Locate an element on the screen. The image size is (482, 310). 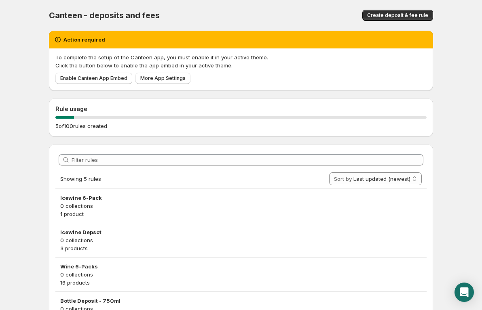
p: 1 product is located at coordinates (241, 214).